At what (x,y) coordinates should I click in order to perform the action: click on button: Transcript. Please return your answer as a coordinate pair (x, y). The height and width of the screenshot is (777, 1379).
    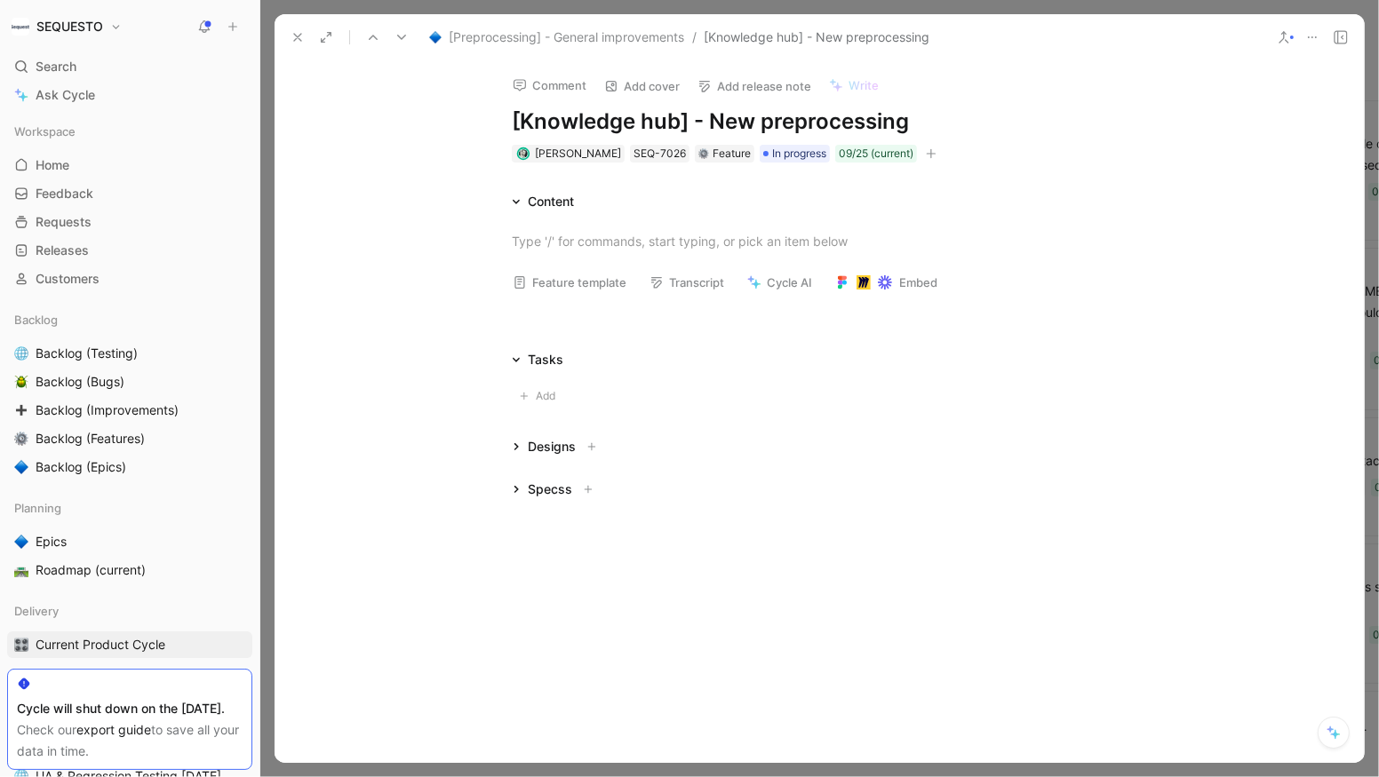
    Looking at the image, I should click on (687, 283).